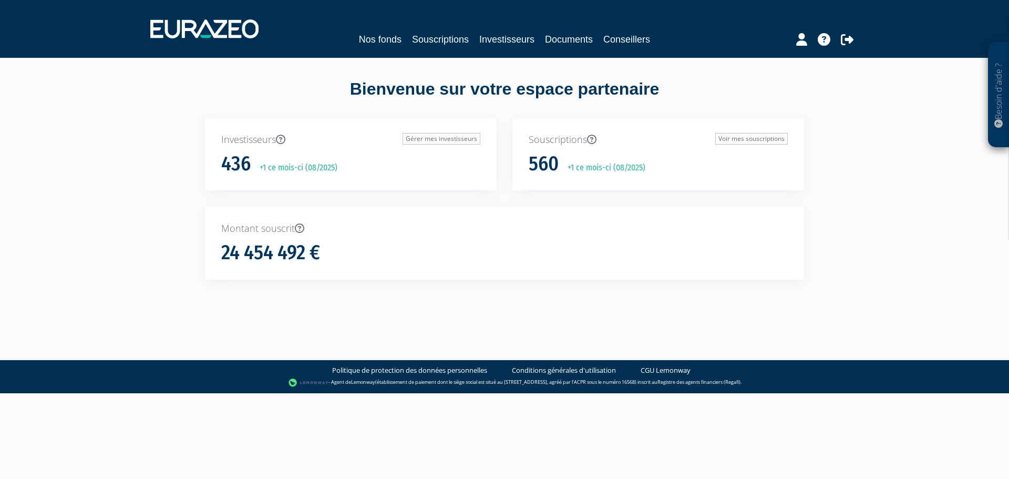  I want to click on a: Documents, so click(569, 39).